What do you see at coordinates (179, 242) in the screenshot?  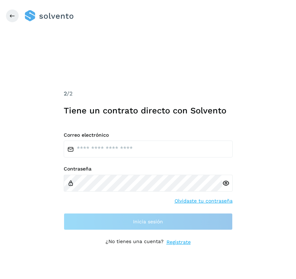 I see `a: Regístrate` at bounding box center [179, 242].